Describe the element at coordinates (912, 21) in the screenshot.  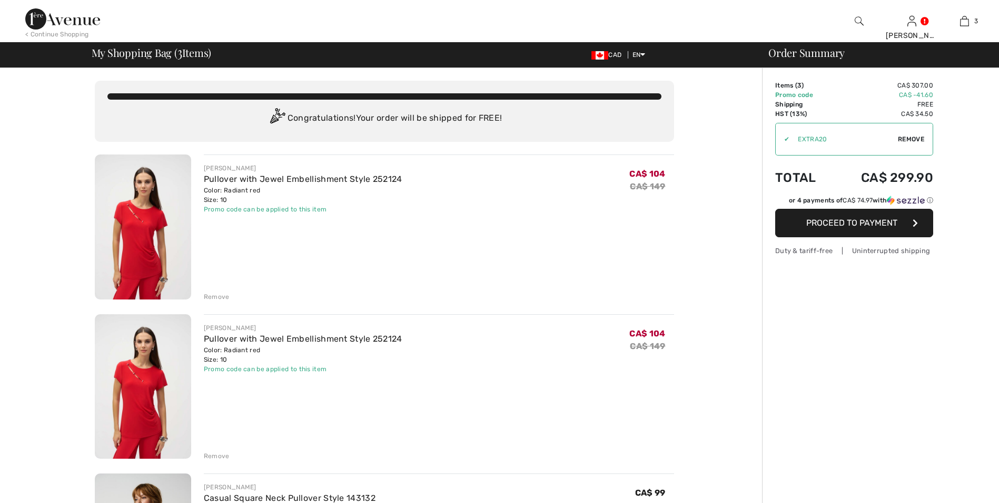
I see `img: My Info` at that location.